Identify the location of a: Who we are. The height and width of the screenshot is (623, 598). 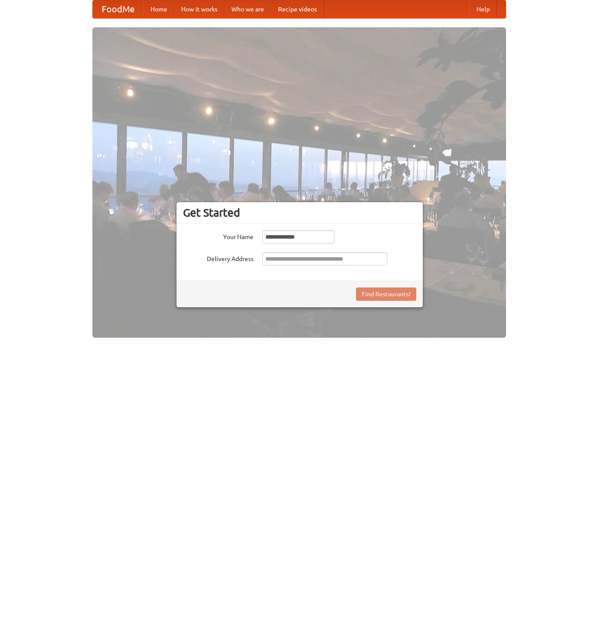
(248, 9).